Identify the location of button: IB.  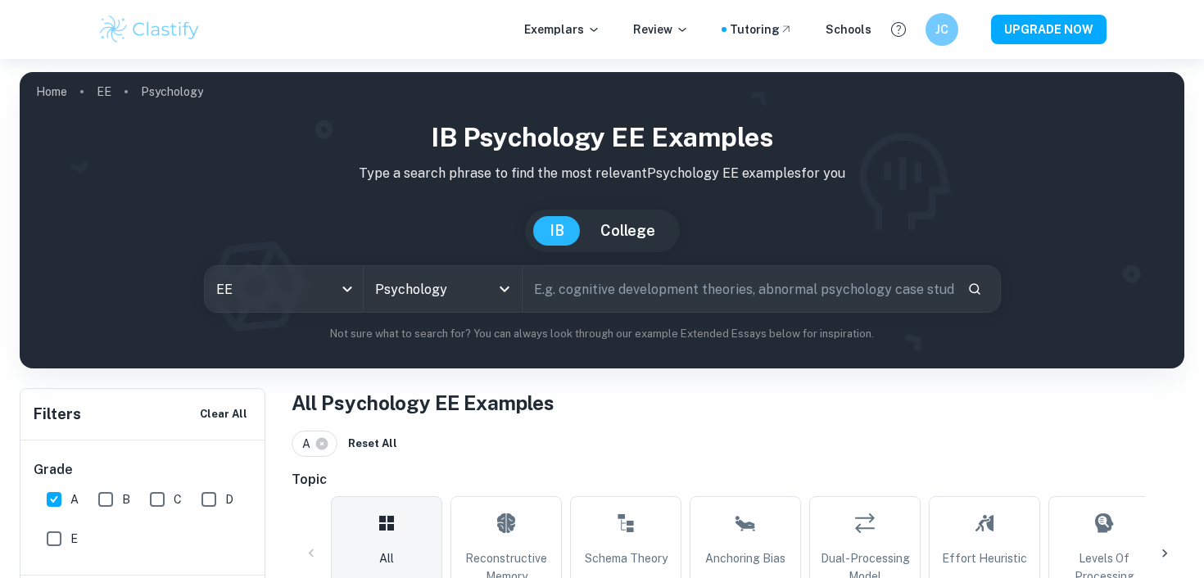
(557, 231).